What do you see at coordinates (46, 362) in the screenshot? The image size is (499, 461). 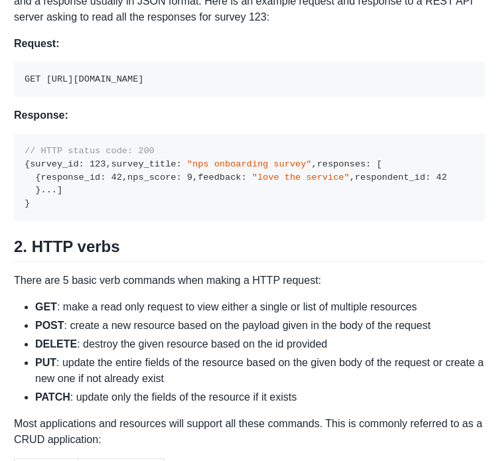 I see `strong: PUT` at bounding box center [46, 362].